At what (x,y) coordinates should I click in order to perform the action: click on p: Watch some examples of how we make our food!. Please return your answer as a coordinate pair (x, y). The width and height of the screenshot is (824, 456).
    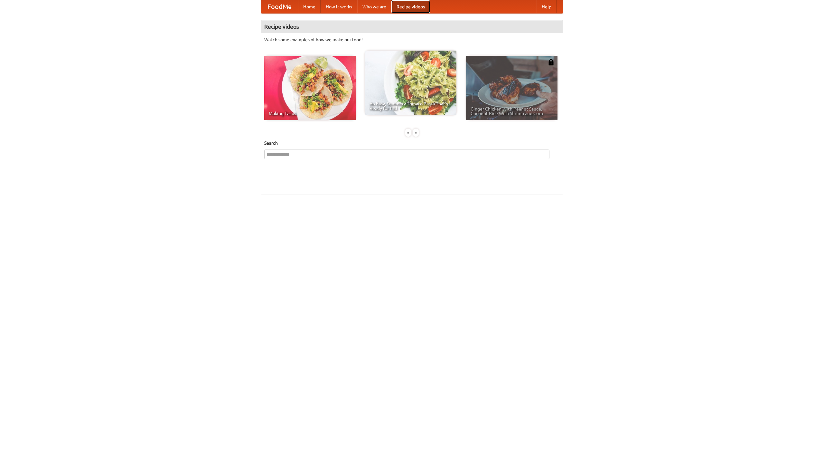
    Looking at the image, I should click on (412, 40).